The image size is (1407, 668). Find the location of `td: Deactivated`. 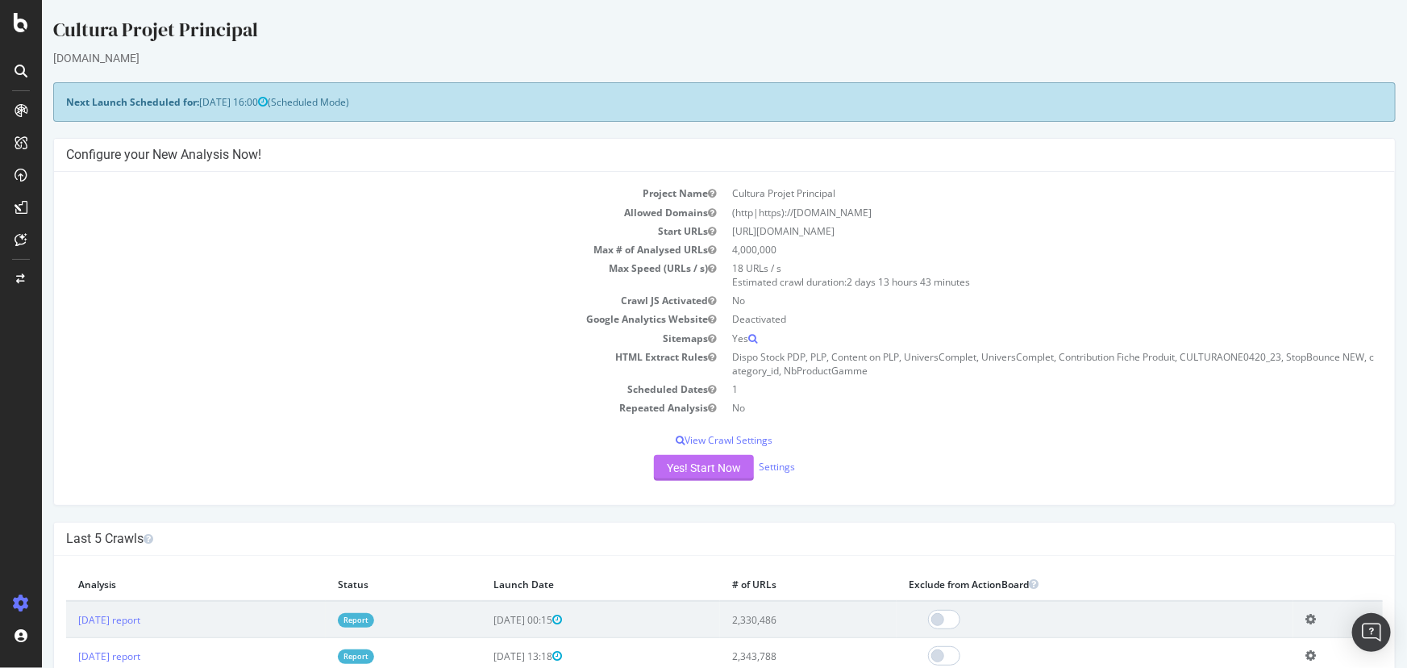

td: Deactivated is located at coordinates (1012, 319).